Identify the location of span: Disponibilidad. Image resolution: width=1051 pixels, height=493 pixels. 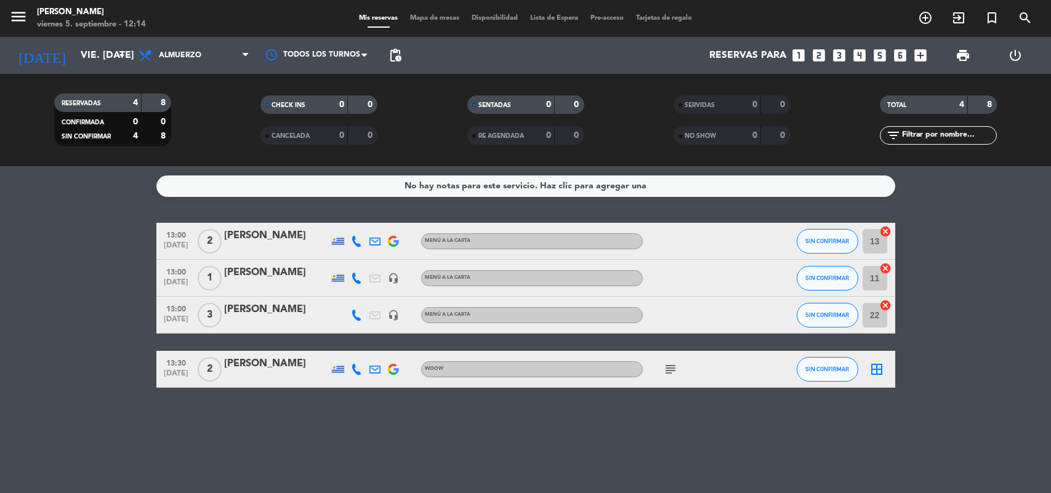
(494, 18).